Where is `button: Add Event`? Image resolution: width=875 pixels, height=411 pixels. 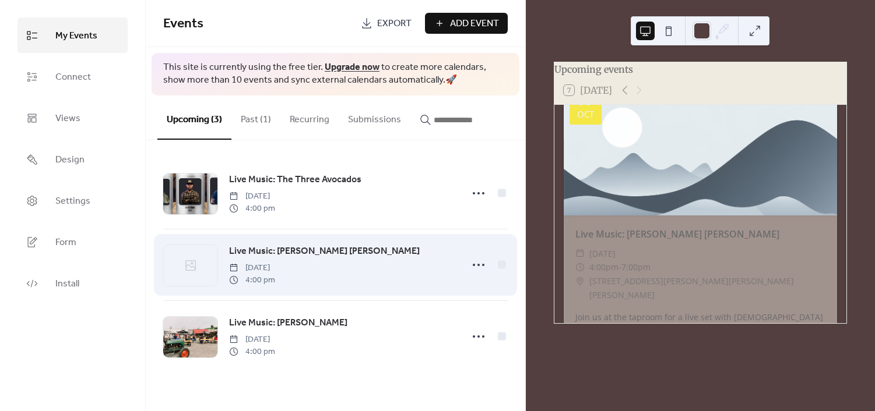
button: Add Event is located at coordinates (466, 23).